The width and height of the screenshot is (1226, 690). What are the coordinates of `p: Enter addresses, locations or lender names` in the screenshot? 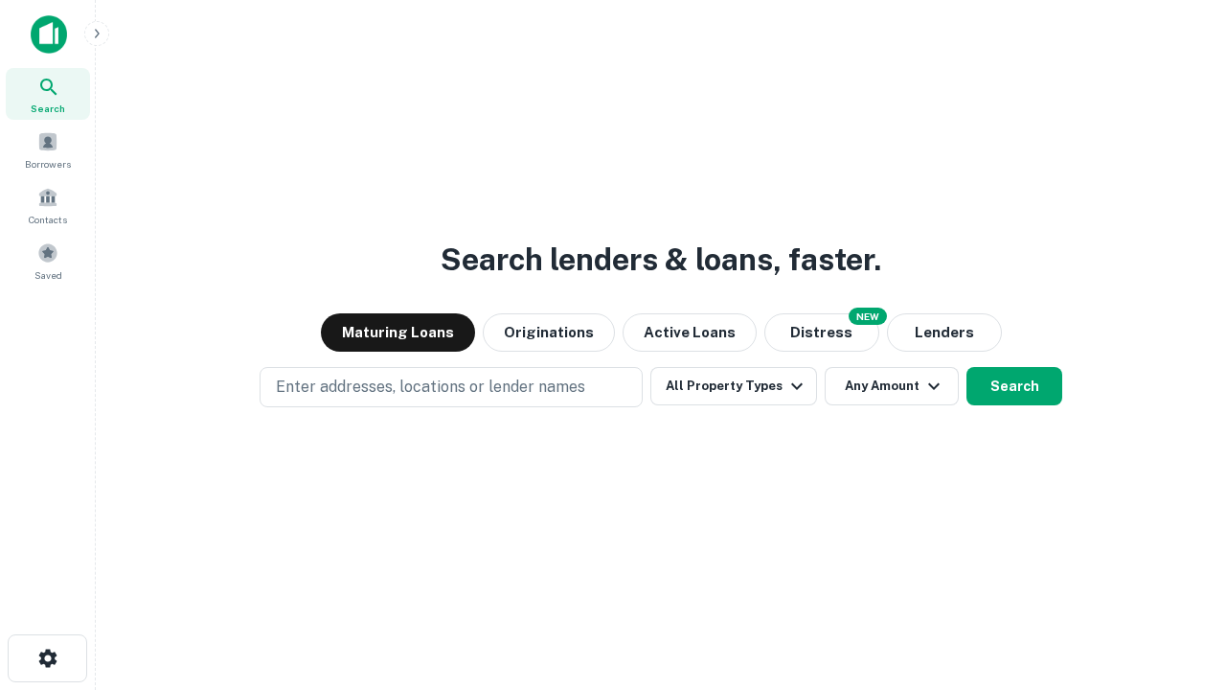 It's located at (430, 387).